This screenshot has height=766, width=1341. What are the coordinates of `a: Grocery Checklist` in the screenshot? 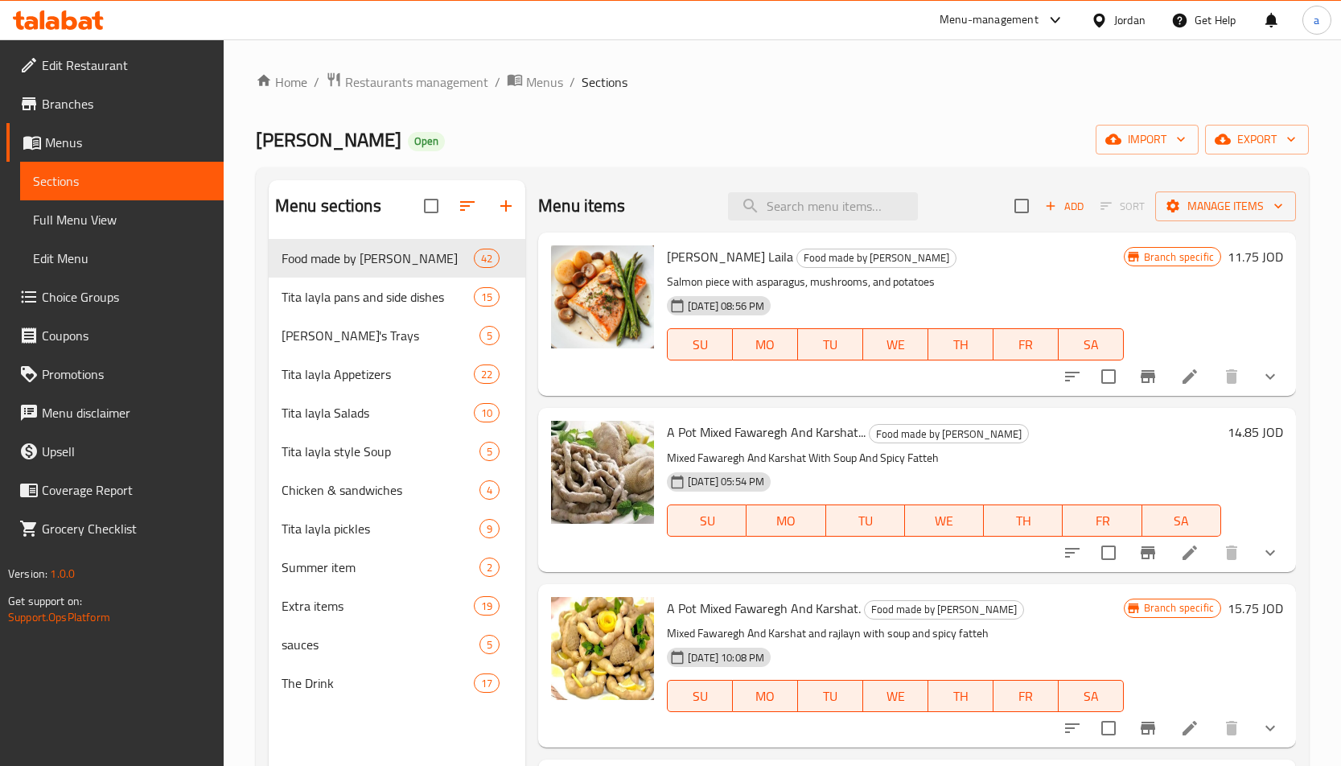 It's located at (115, 529).